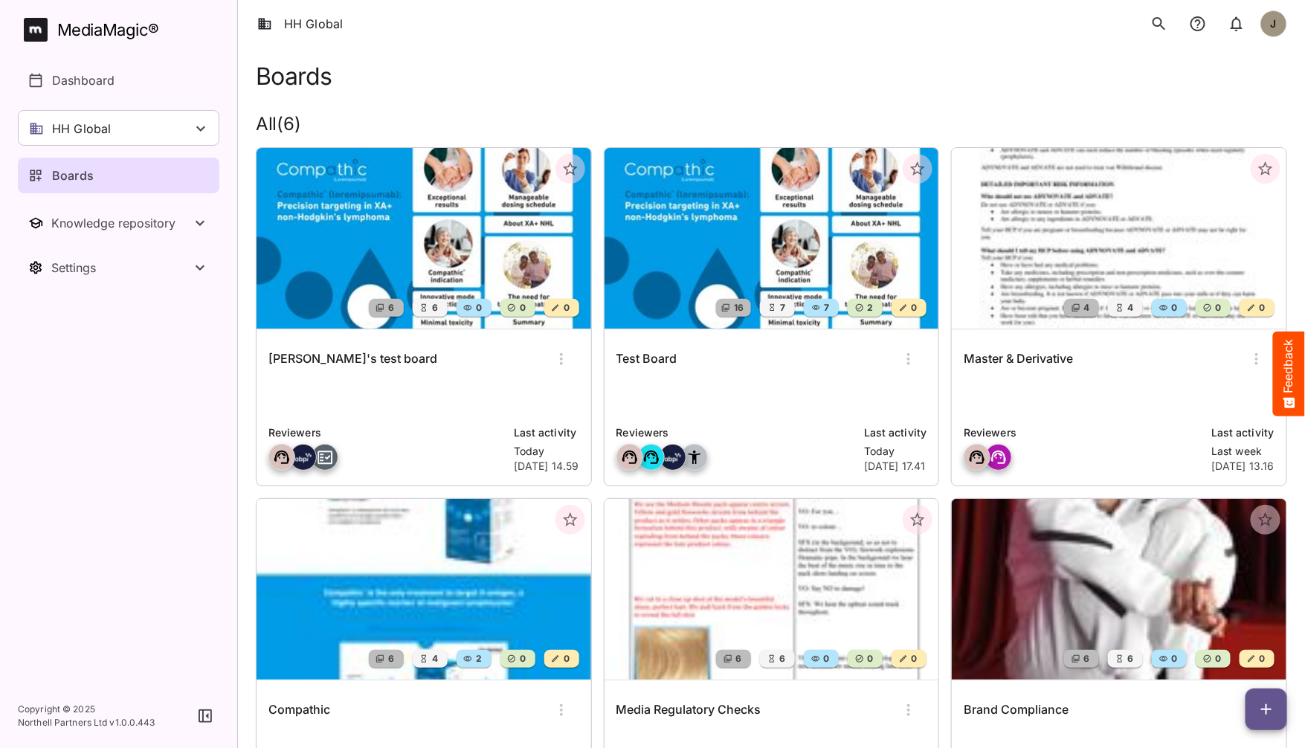  Describe the element at coordinates (86, 709) in the screenshot. I see `p: Copyright © 2025` at that location.